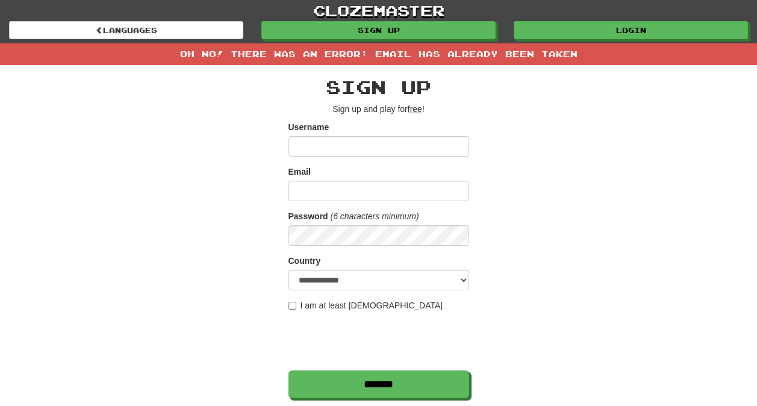 Image resolution: width=757 pixels, height=406 pixels. Describe the element at coordinates (379, 109) in the screenshot. I see `p: Sign up and play for !` at that location.